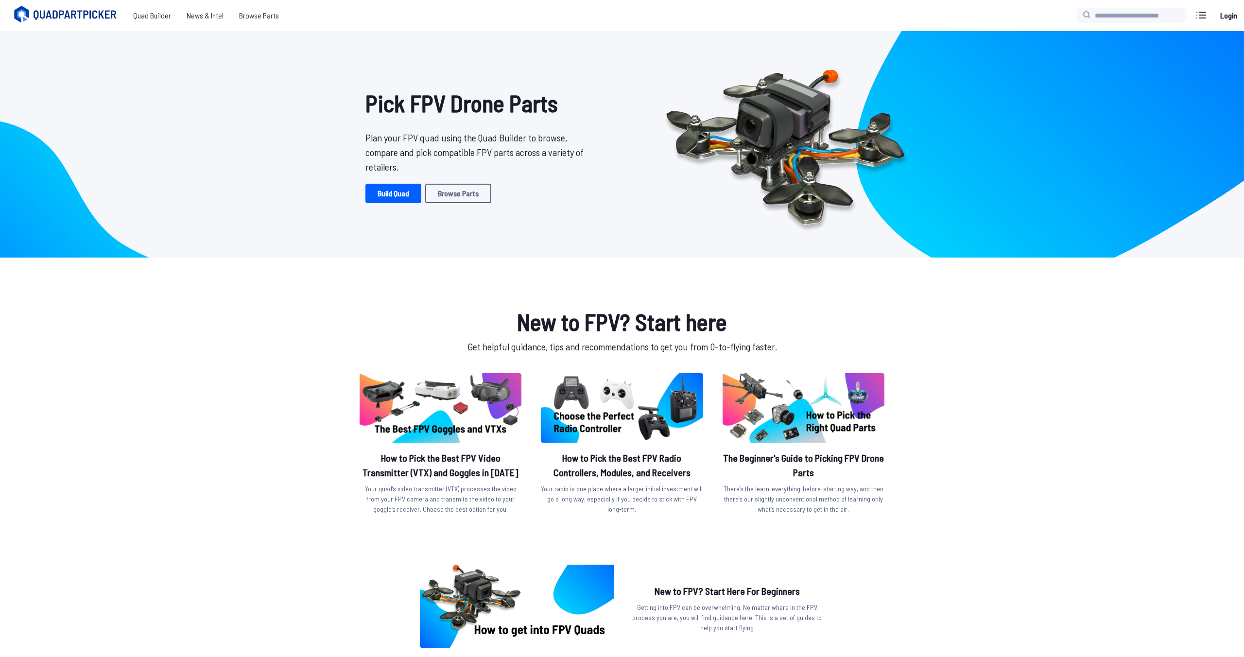 The width and height of the screenshot is (1244, 657). What do you see at coordinates (152, 16) in the screenshot?
I see `a: Quad Builder` at bounding box center [152, 16].